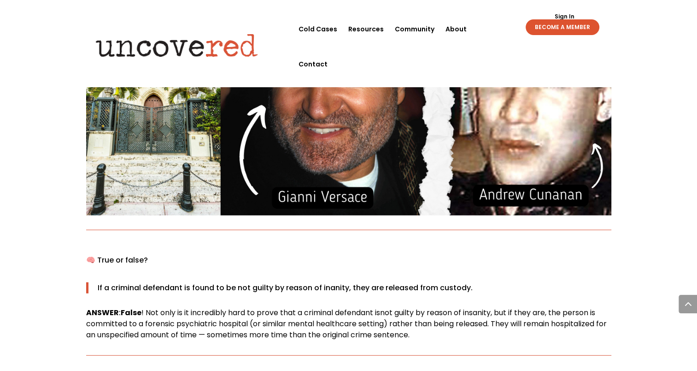 This screenshot has height=371, width=697. What do you see at coordinates (563, 27) in the screenshot?
I see `a: BECOME A MEMBER` at bounding box center [563, 27].